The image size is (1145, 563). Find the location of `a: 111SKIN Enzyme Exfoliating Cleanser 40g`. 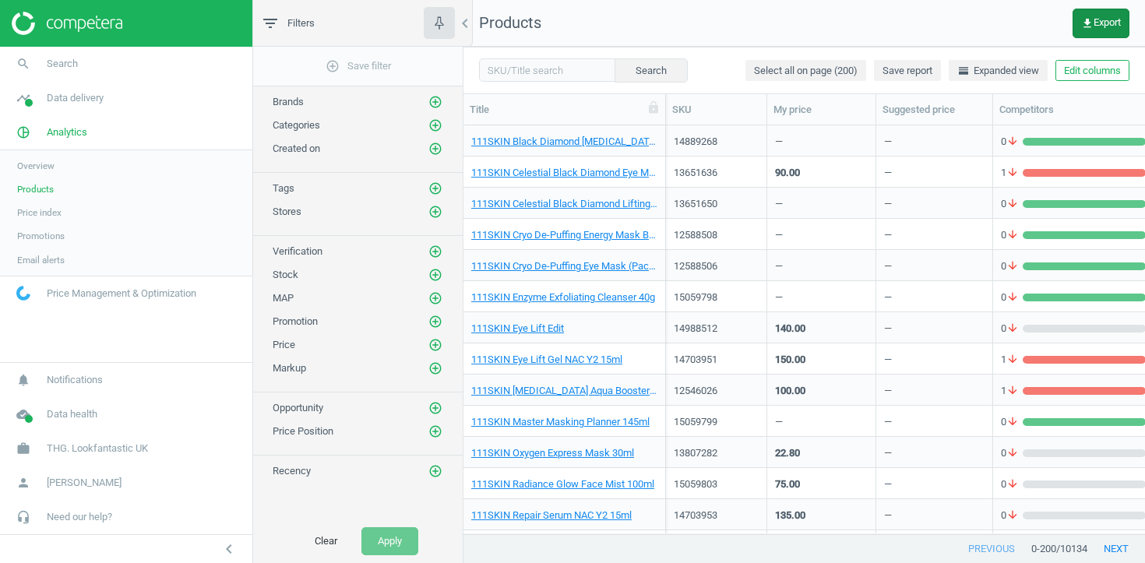

a: 111SKIN Enzyme Exfoliating Cleanser 40g is located at coordinates (563, 297).